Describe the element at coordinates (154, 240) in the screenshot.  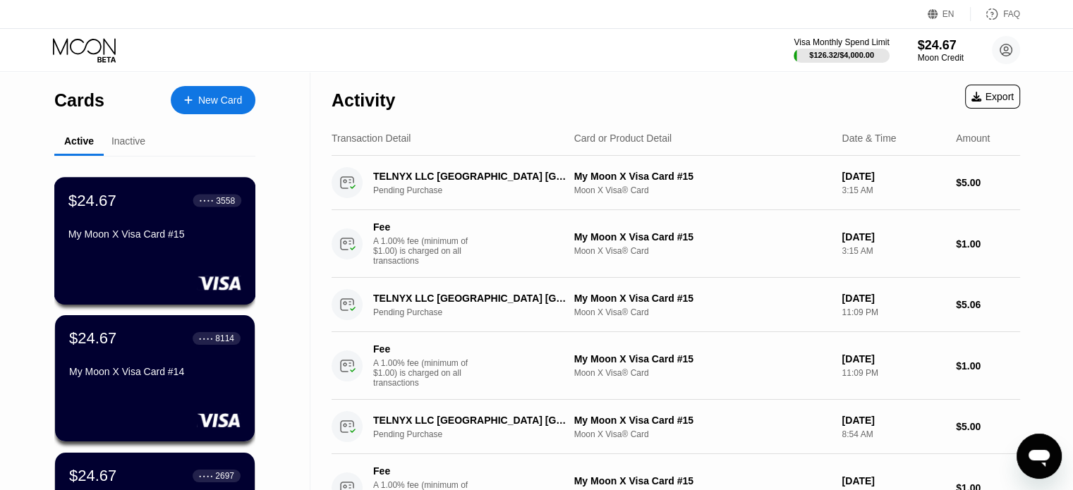
I see `div: $24.67● ● ● ●3558My Moon X Visa Card #15` at that location.